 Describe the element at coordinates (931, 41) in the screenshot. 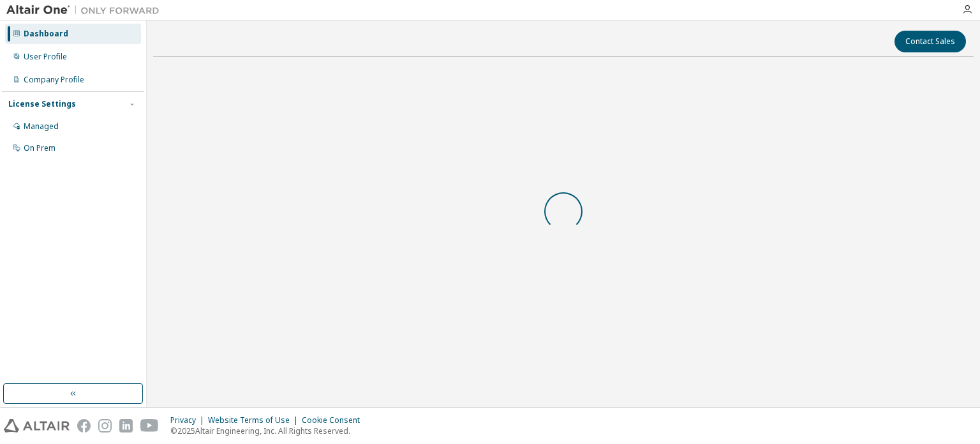

I see `button: Contact Sales` at that location.